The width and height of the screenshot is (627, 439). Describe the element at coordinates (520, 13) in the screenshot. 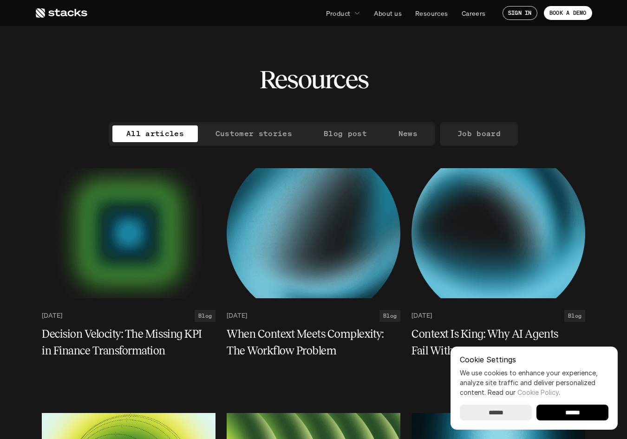

I see `a: SIGN IN` at that location.